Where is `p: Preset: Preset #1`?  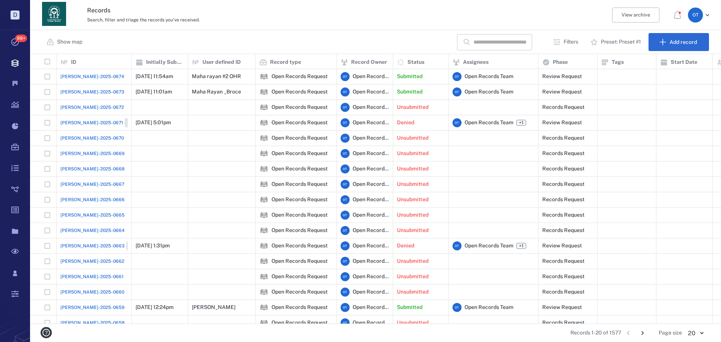 p: Preset: Preset #1 is located at coordinates (621, 42).